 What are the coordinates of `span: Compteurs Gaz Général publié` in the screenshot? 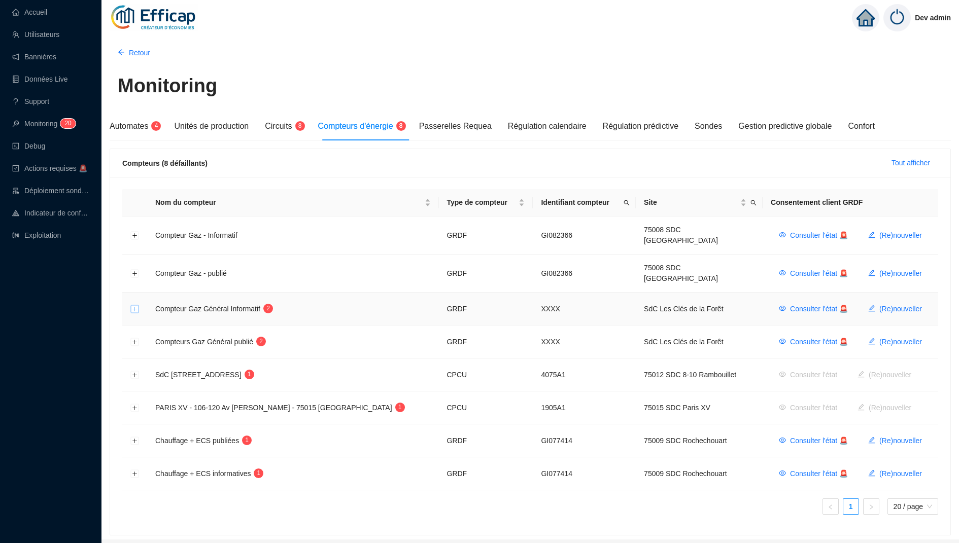 It's located at (204, 342).